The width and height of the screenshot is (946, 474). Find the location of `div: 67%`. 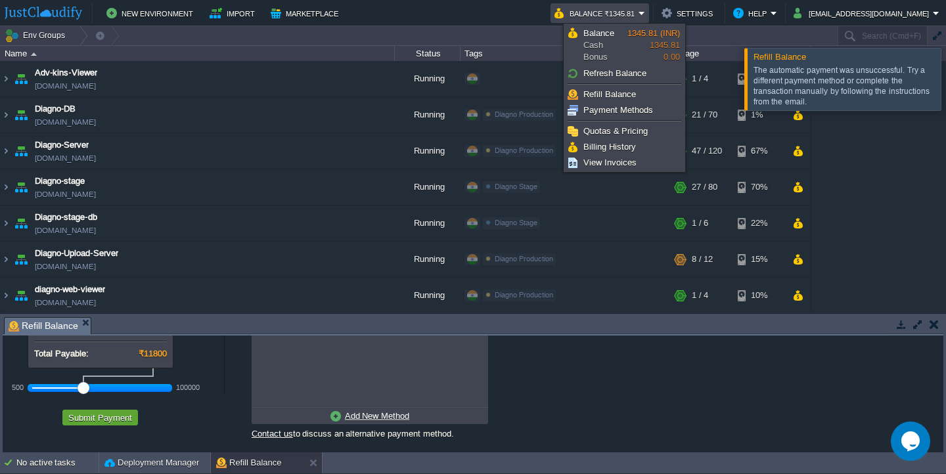

div: 67% is located at coordinates (759, 151).